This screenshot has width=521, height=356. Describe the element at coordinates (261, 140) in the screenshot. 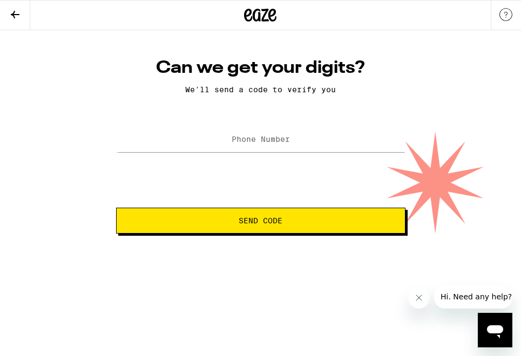

I see `input: Phone Number` at that location.